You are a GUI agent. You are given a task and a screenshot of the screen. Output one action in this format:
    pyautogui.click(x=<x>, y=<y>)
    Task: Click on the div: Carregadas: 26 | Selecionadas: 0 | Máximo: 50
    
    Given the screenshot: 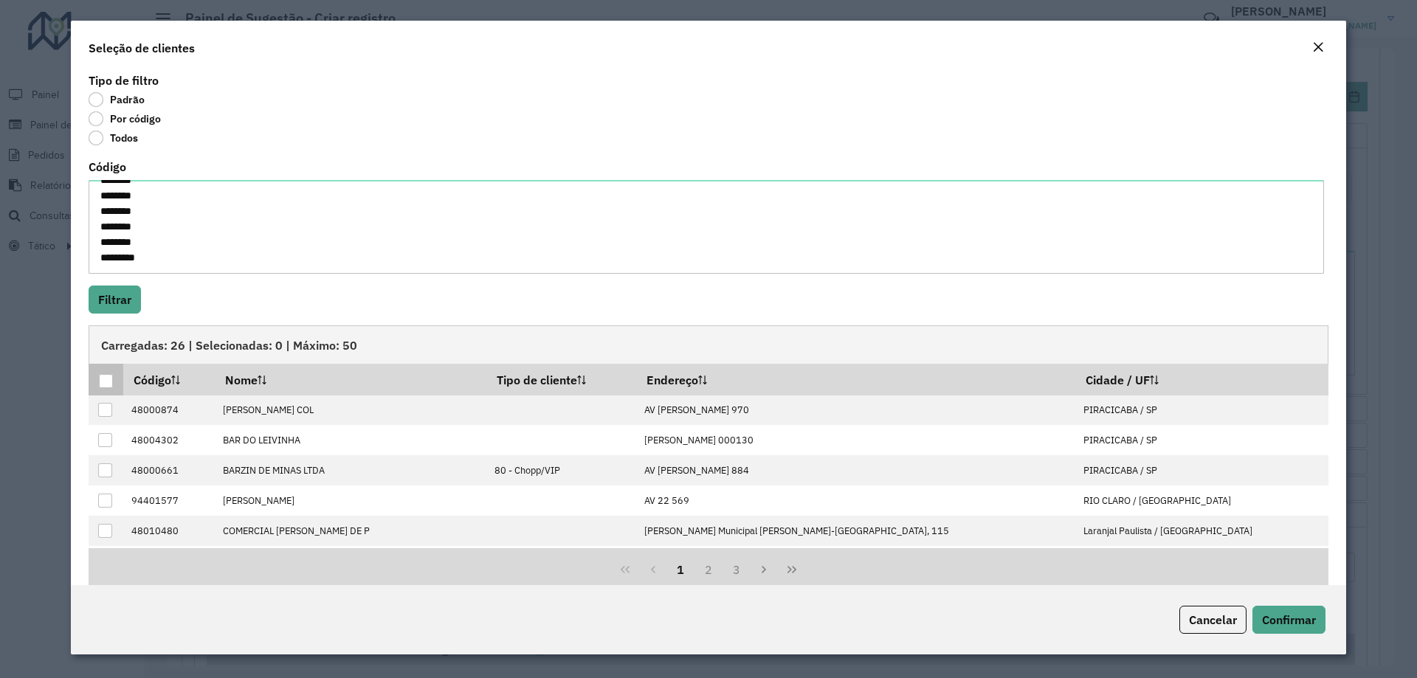 What is the action you would take?
    pyautogui.click(x=708, y=345)
    